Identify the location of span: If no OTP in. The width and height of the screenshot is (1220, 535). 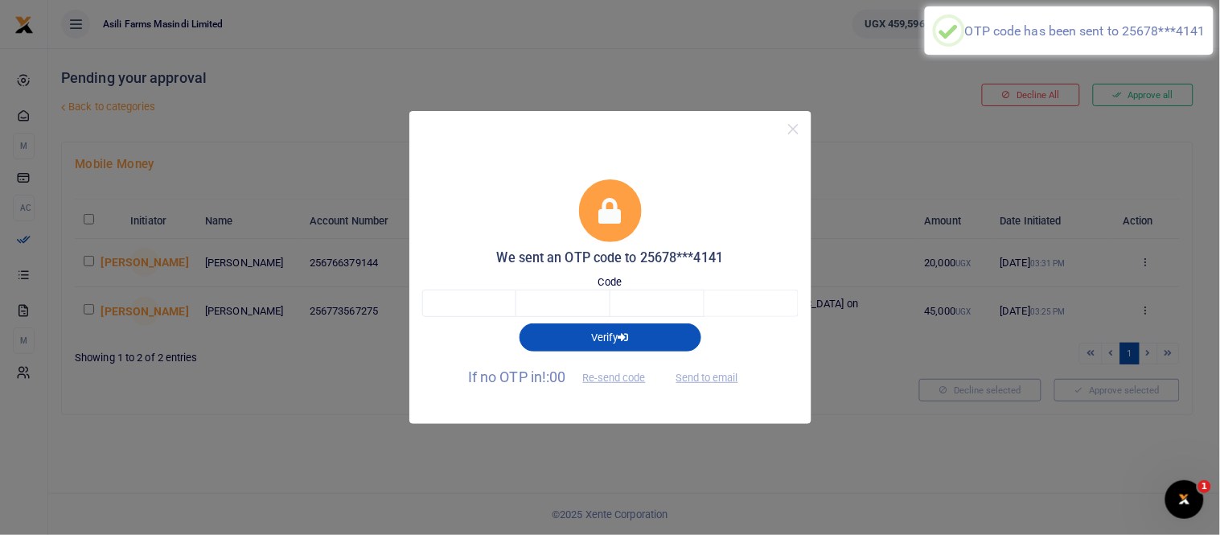
(564, 376).